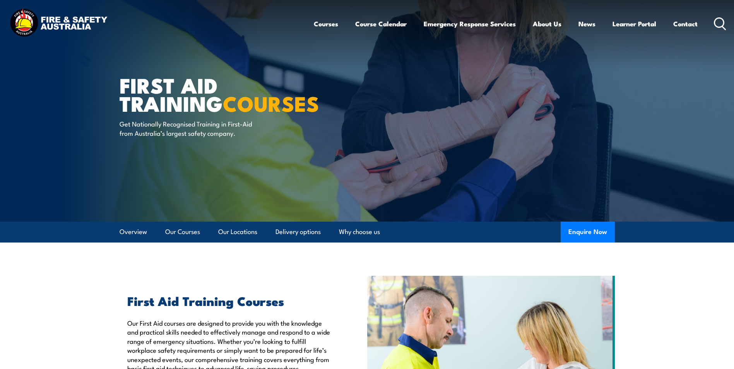 The width and height of the screenshot is (734, 369). Describe the element at coordinates (190, 128) in the screenshot. I see `p: Get Nationally Recognised Training in First-Aid from Australia’s largest safety company.` at that location.